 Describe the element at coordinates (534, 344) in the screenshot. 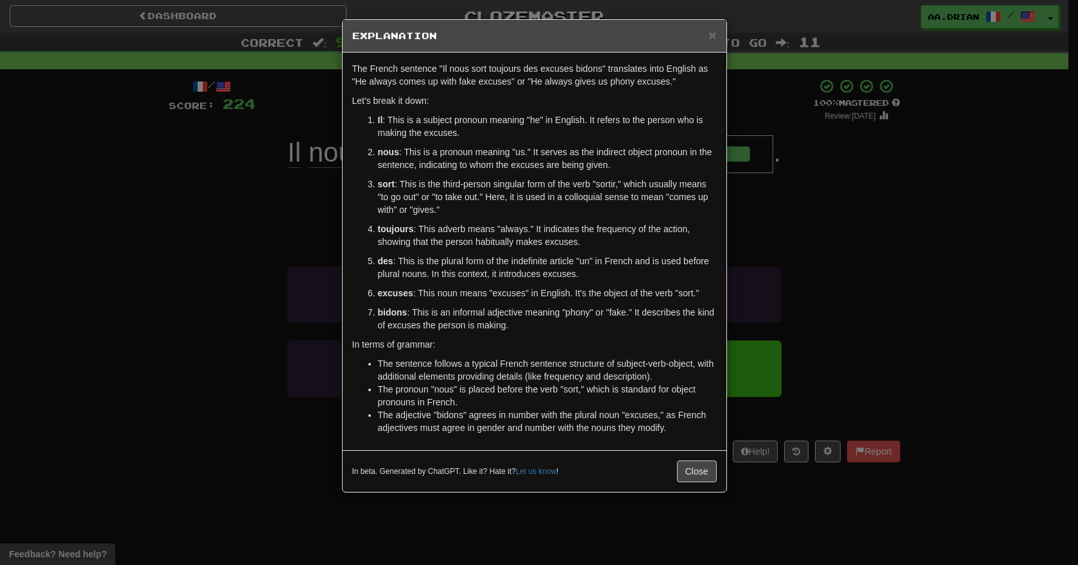

I see `p: In terms of grammar:` at that location.